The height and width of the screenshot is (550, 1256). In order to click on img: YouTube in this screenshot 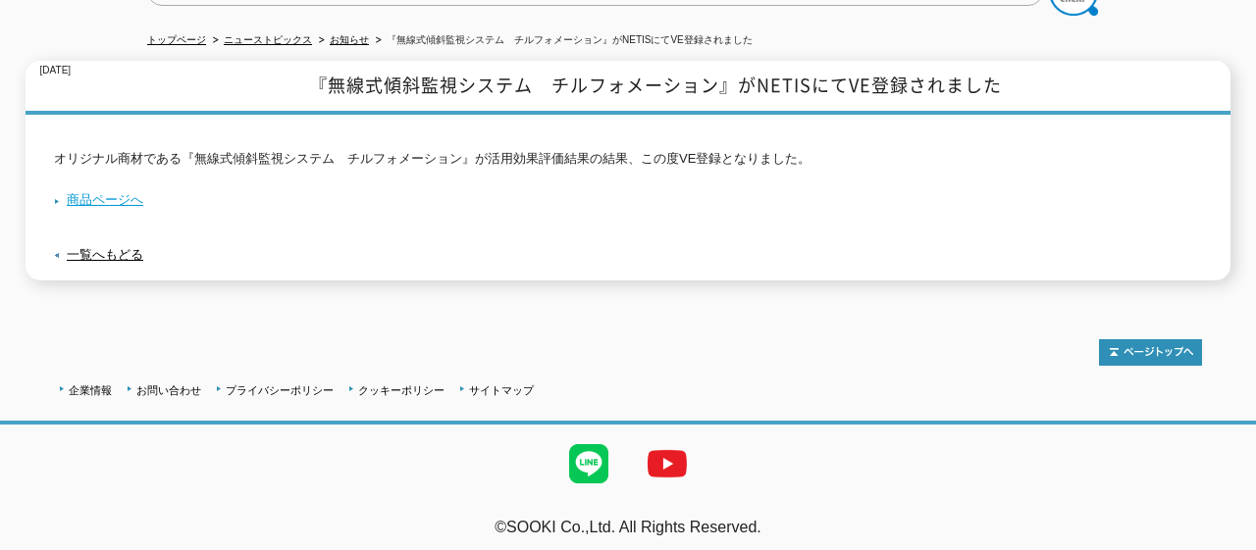, I will do `click(667, 464)`.